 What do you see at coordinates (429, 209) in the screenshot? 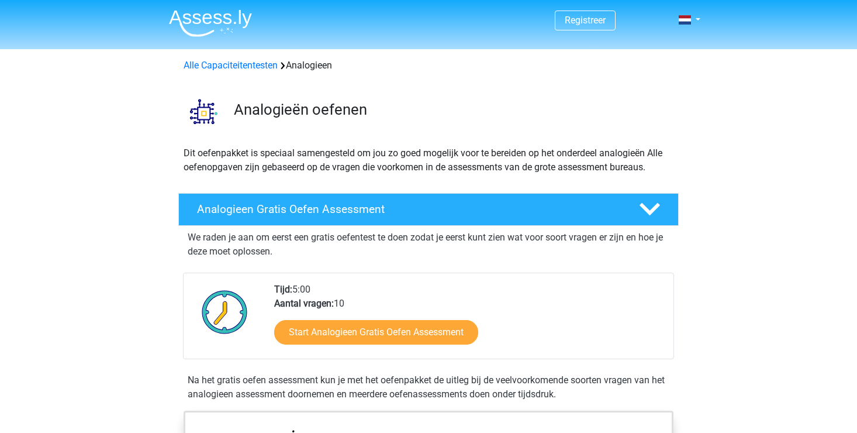
I see `a: Analogieen Gratis Oefen Assessment` at bounding box center [429, 209].